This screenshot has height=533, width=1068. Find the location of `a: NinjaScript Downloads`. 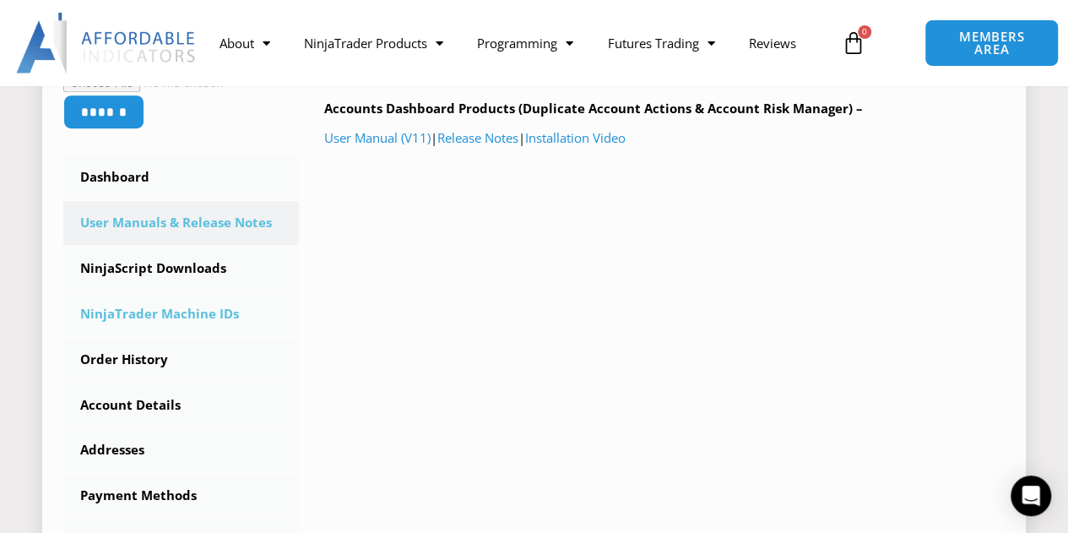

a: NinjaScript Downloads is located at coordinates (181, 269).